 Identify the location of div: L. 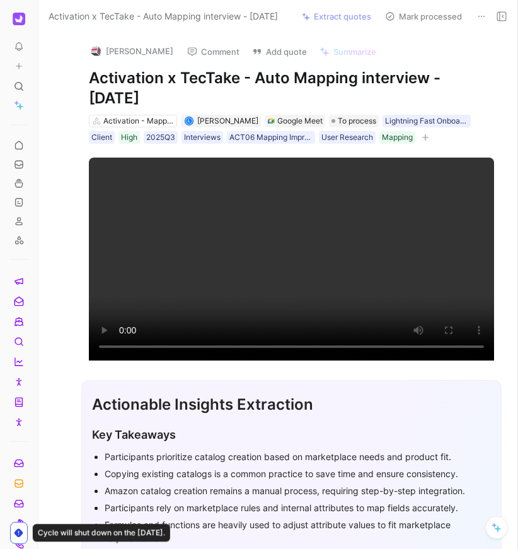
(189, 121).